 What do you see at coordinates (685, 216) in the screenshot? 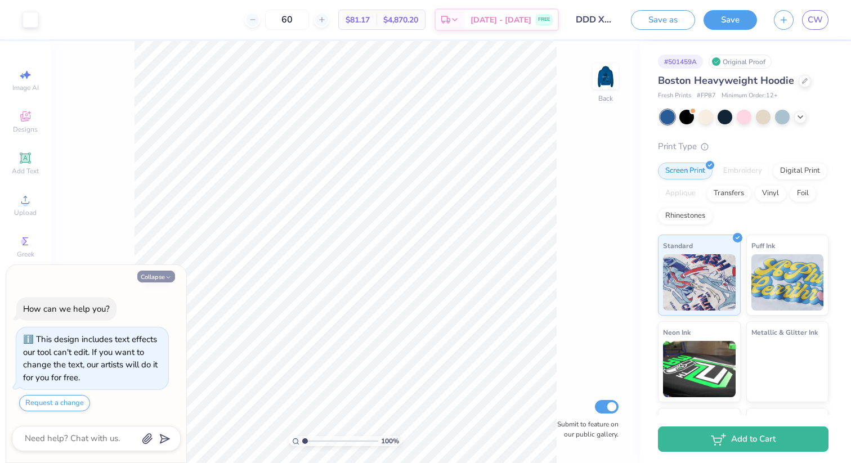
I see `div: Rhinestones` at bounding box center [685, 216].